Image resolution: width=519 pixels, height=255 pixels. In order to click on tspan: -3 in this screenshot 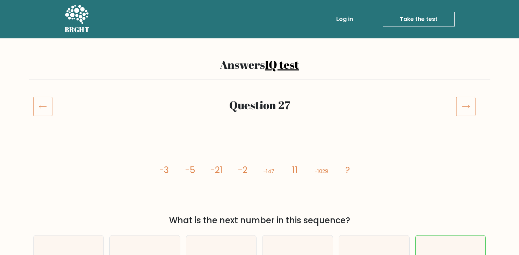, I will do `click(164, 170)`.